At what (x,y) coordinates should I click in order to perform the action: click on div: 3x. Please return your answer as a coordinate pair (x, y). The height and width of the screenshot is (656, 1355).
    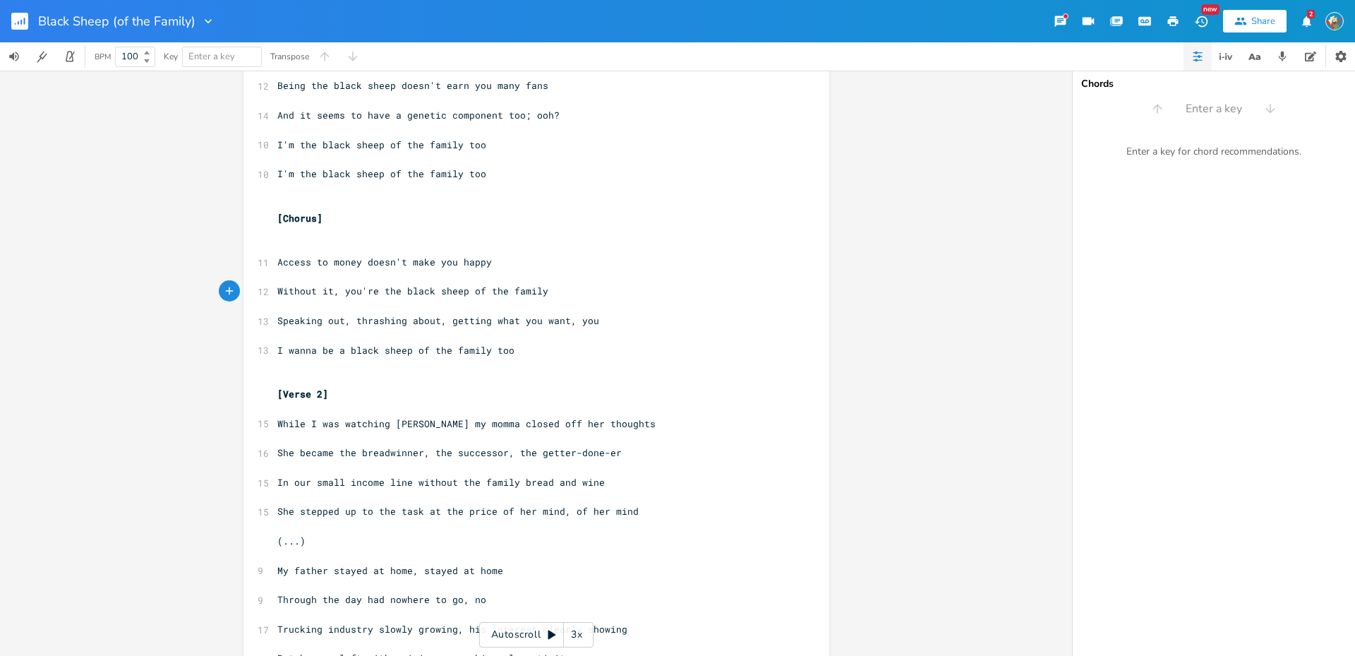
    Looking at the image, I should click on (577, 635).